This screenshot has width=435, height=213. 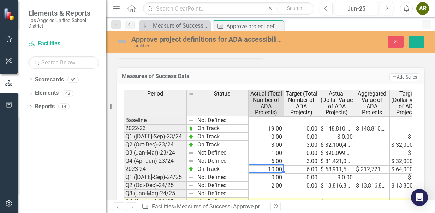 I want to click on div: 43, so click(x=68, y=93).